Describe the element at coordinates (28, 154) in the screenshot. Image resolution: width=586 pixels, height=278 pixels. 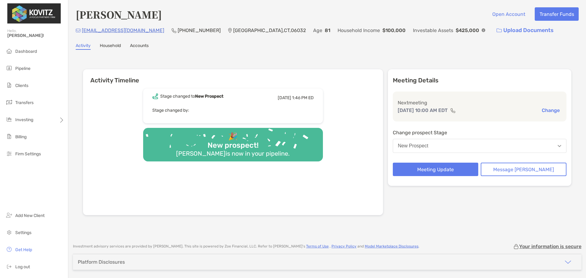
I see `span: Firm Settings` at that location.